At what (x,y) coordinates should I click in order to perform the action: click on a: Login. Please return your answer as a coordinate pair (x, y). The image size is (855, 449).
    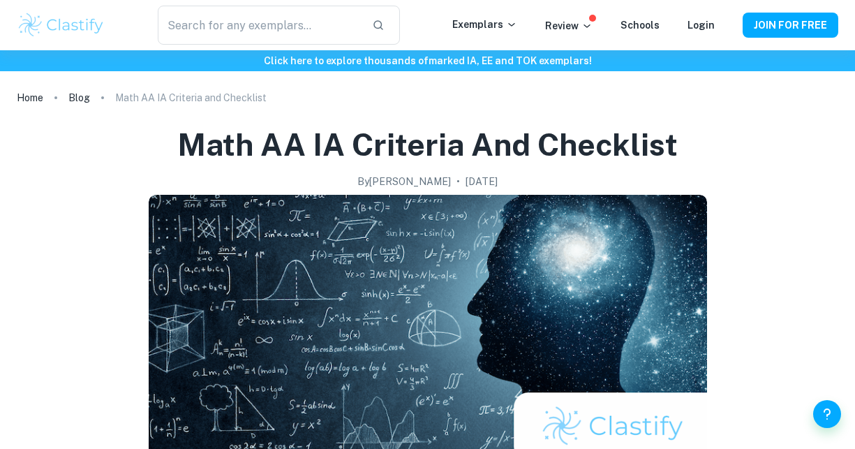
    Looking at the image, I should click on (700, 25).